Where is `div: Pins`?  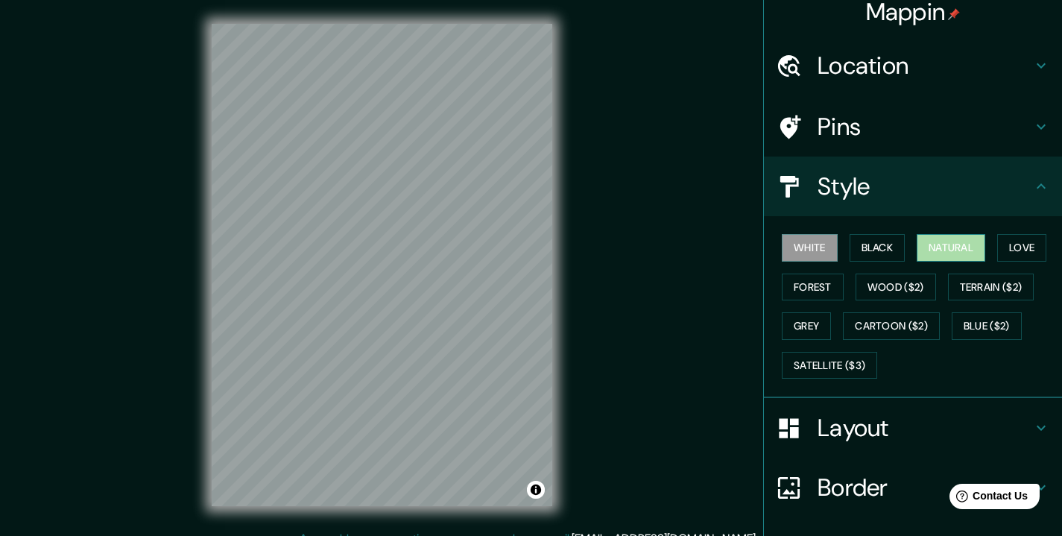
div: Pins is located at coordinates (913, 127).